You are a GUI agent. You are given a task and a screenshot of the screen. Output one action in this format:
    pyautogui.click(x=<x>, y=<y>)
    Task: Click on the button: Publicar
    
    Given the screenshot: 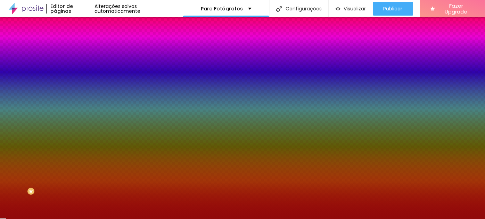 What is the action you would take?
    pyautogui.click(x=393, y=9)
    